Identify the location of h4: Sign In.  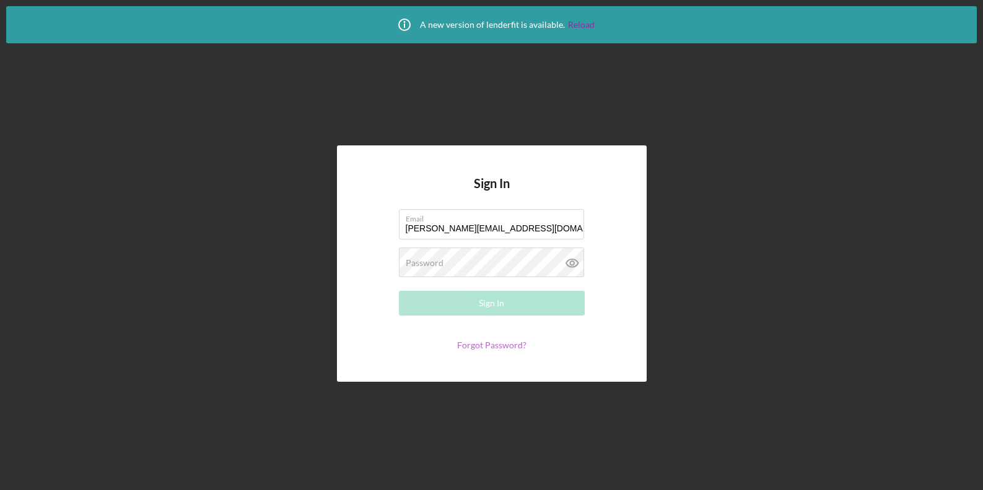
(492, 193).